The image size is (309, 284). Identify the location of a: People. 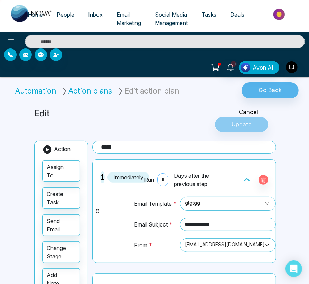
(65, 15).